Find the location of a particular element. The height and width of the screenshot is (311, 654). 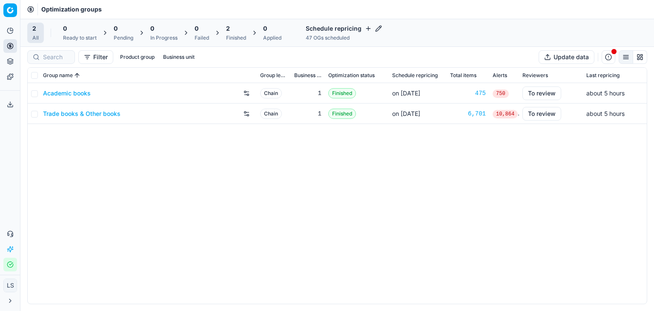

span: 10,864 is located at coordinates (505, 114).